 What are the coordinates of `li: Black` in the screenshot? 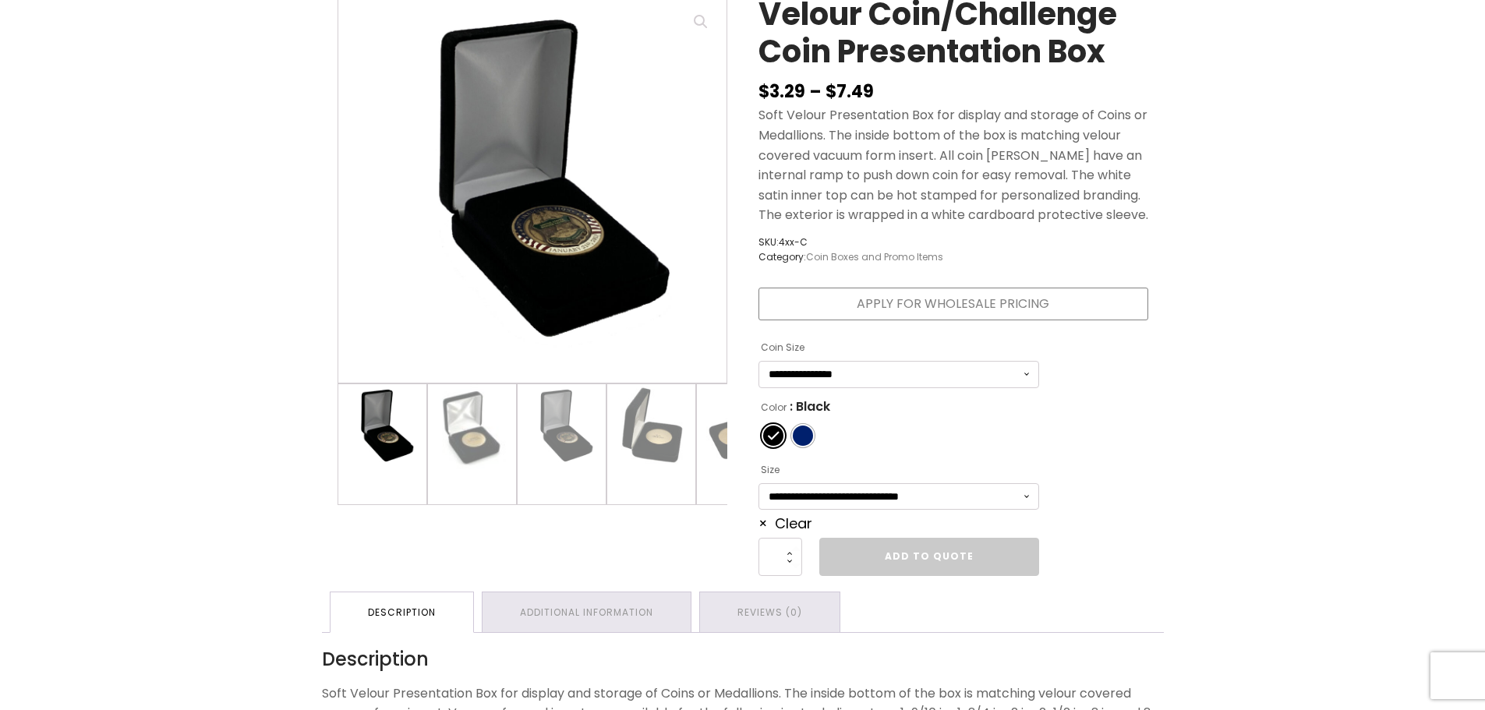 It's located at (773, 436).